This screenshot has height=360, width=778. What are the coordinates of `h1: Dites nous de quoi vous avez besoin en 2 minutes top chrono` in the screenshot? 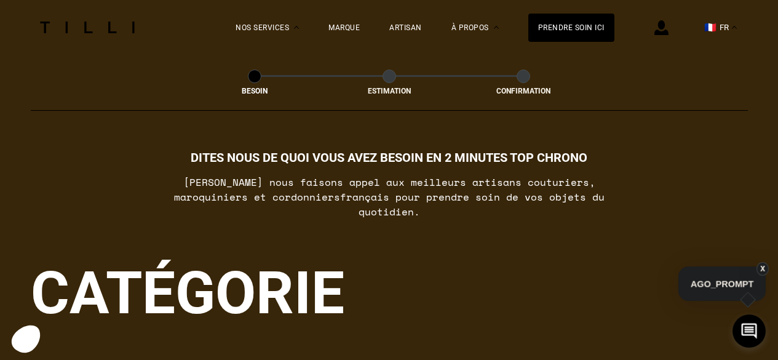 It's located at (389, 157).